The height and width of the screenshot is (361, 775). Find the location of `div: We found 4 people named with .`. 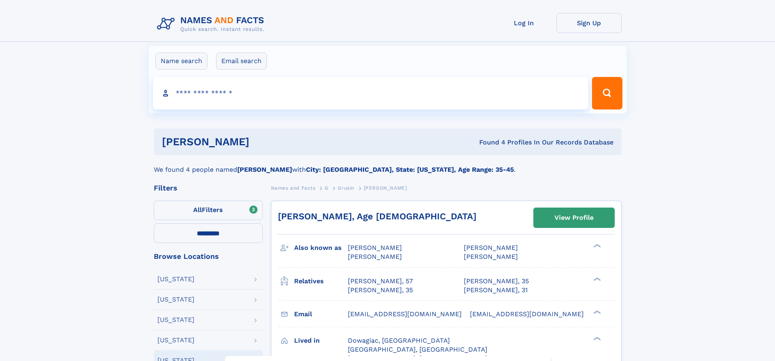

div: We found 4 people named with . is located at coordinates (388, 165).